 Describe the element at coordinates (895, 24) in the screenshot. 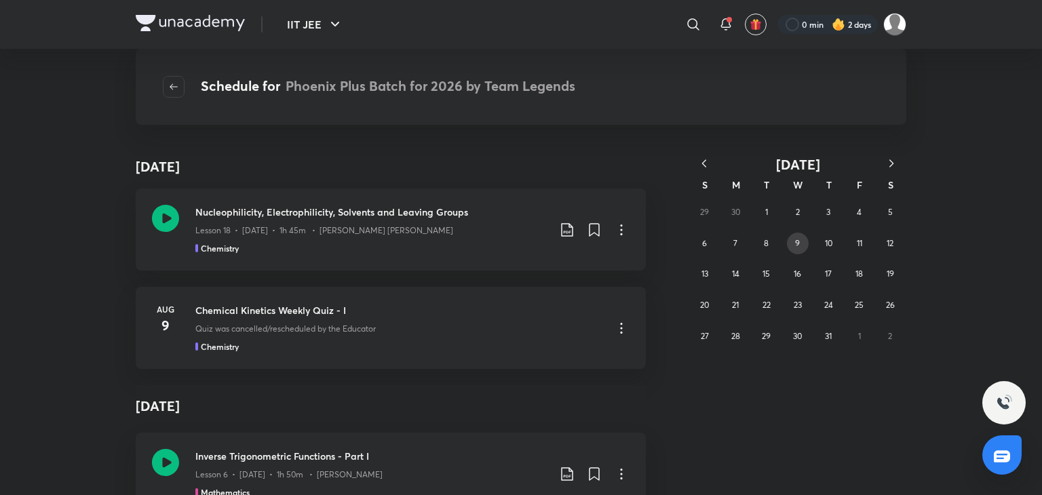

I see `img: Shreyas Bhanu` at that location.